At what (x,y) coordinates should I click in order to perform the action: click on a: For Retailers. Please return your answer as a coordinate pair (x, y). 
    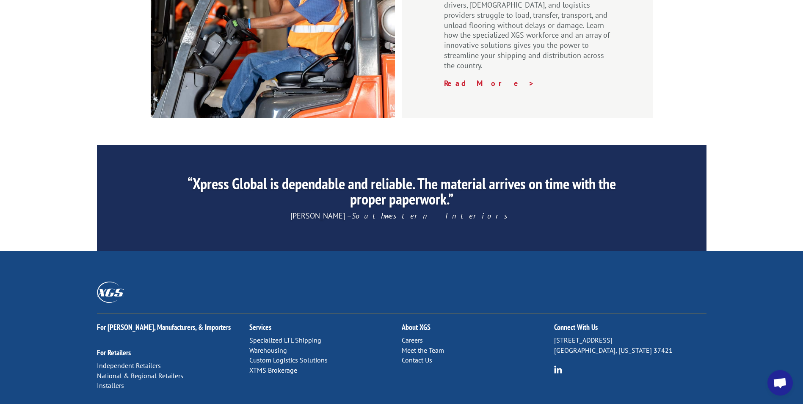
    Looking at the image, I should click on (114, 352).